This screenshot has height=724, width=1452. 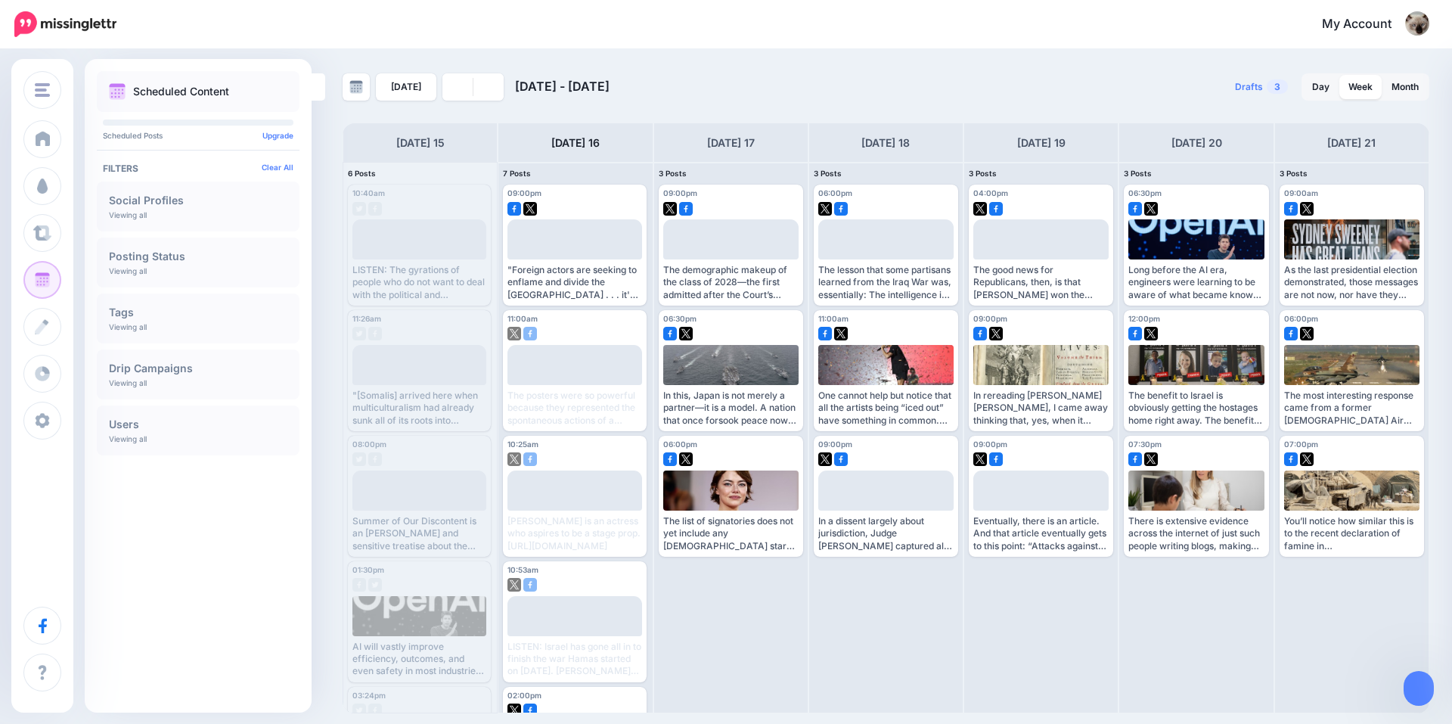 What do you see at coordinates (833, 318) in the screenshot?
I see `span: 11:00am` at bounding box center [833, 318].